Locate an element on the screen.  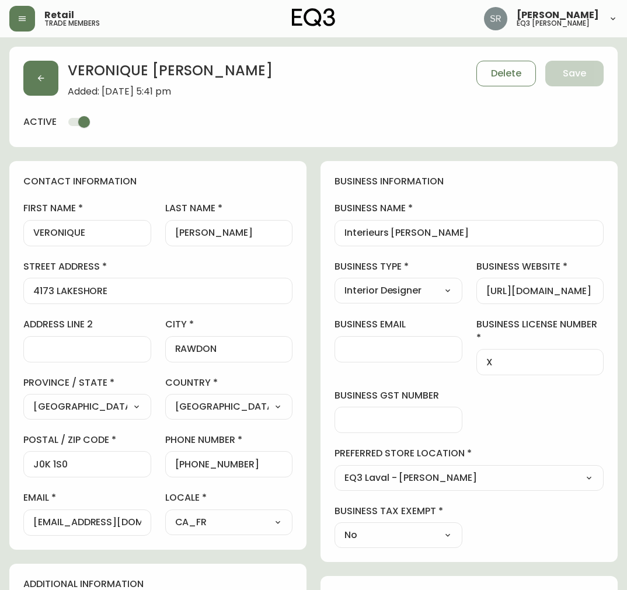
label: business gst number is located at coordinates (398, 396).